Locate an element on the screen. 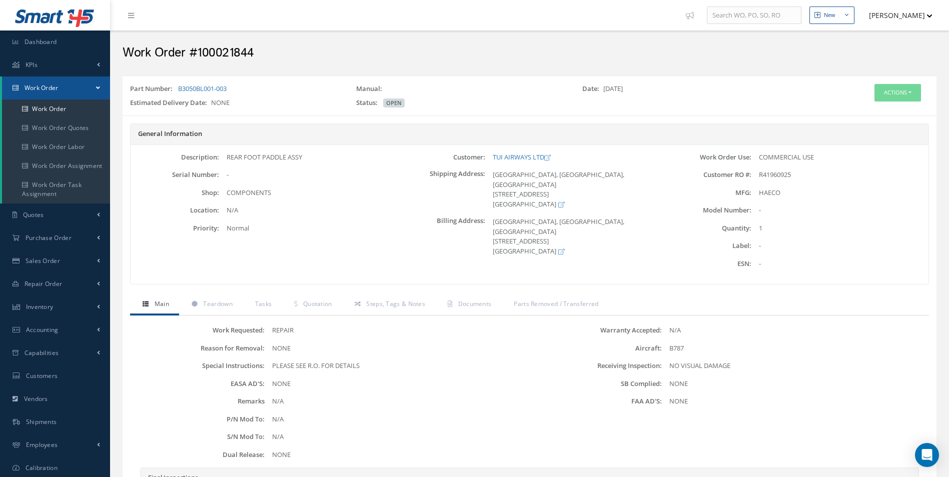  div: PLEASE SEE R.O. FOR DETAILS is located at coordinates (397, 366).